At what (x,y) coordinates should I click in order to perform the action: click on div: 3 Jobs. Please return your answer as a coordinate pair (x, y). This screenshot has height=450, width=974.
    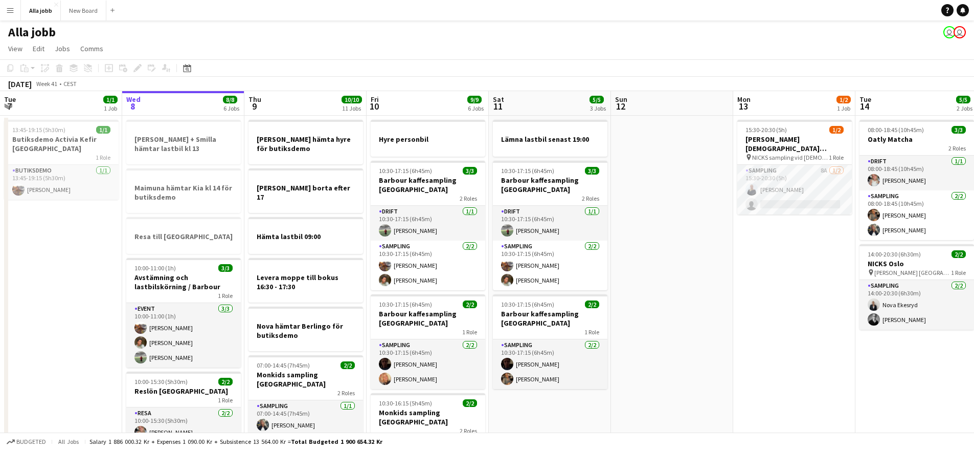
    Looking at the image, I should click on (598, 108).